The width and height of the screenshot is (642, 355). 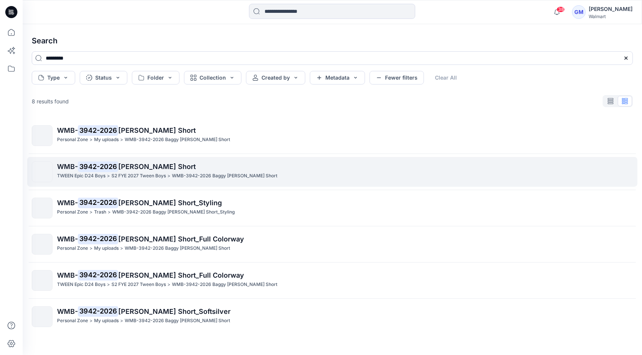 I want to click on button: Fewer filters, so click(x=397, y=78).